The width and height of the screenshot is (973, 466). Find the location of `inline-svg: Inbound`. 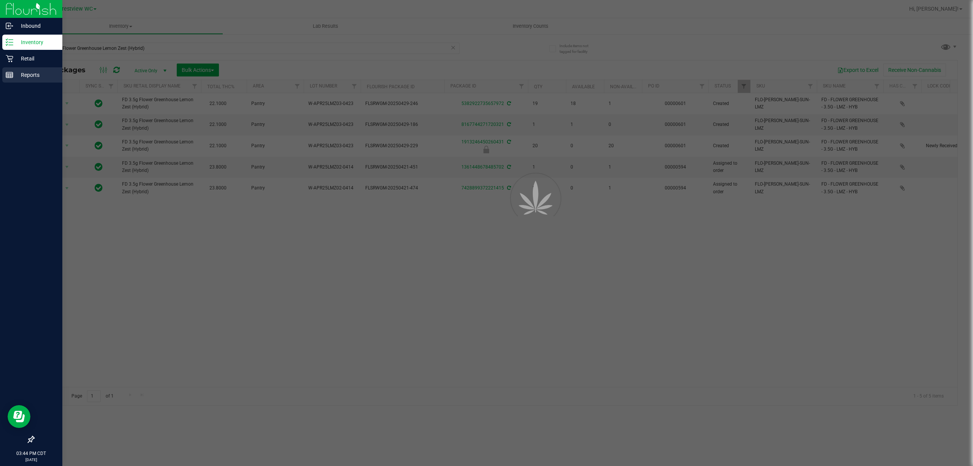

inline-svg: Inbound is located at coordinates (10, 26).